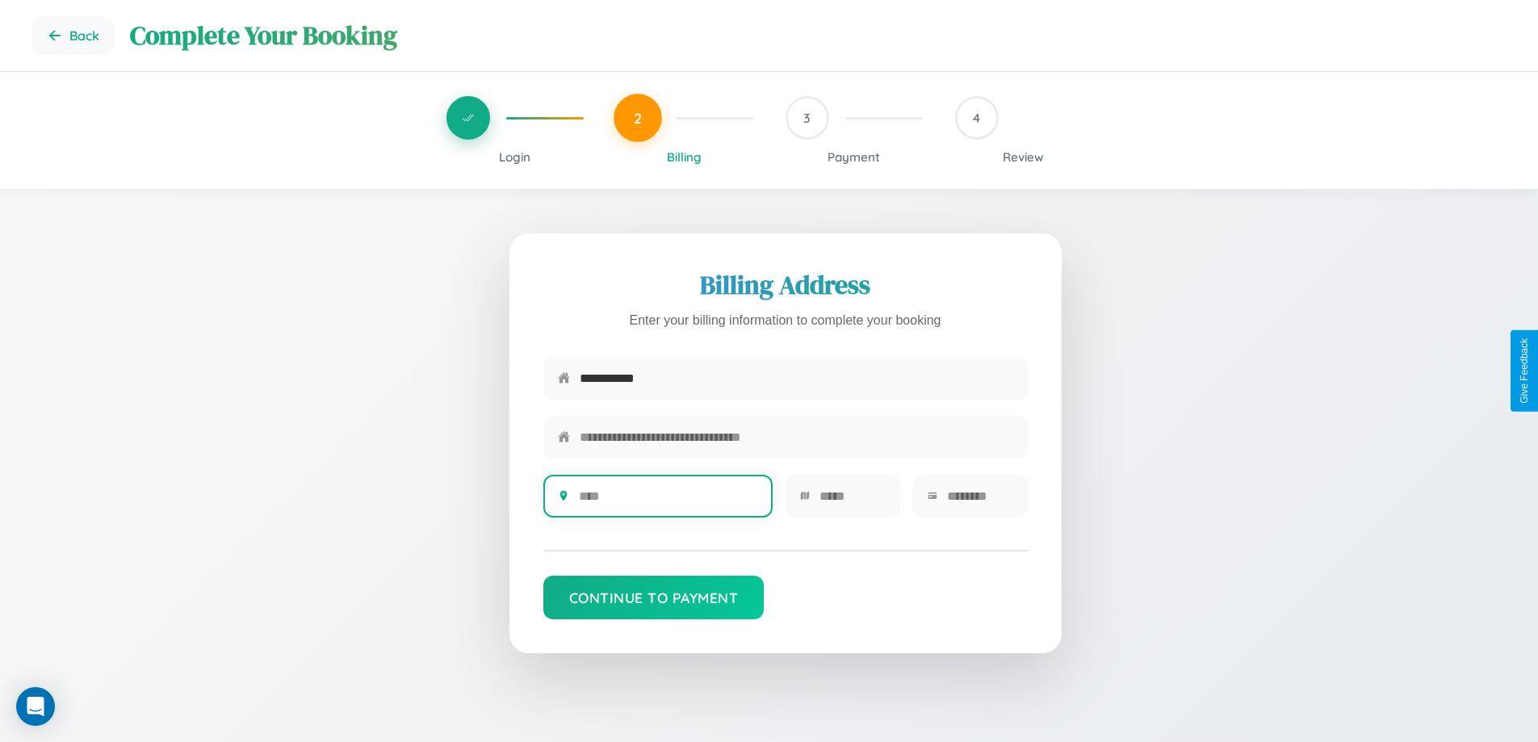 The image size is (1538, 742). Describe the element at coordinates (1023, 157) in the screenshot. I see `span: Review` at that location.